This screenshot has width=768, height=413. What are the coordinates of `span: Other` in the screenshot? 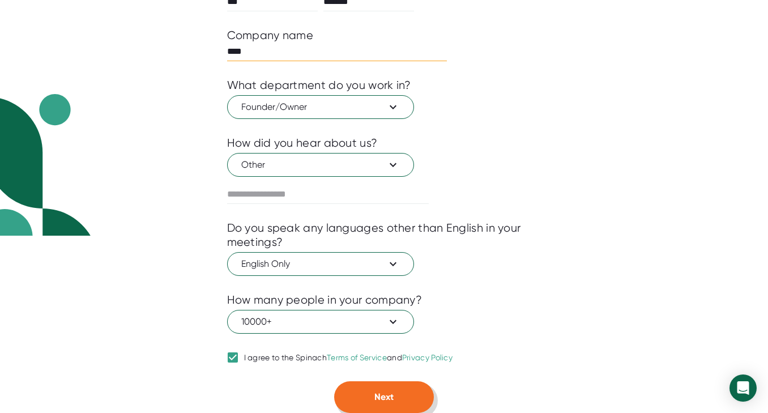 It's located at (321, 165).